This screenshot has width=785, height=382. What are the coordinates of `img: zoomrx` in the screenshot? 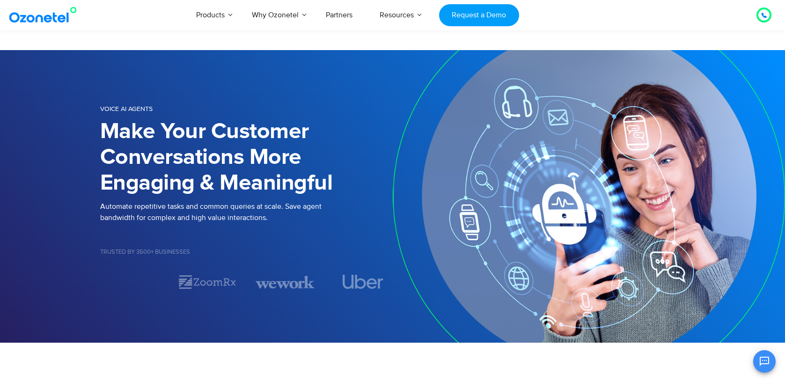 It's located at (207, 282).